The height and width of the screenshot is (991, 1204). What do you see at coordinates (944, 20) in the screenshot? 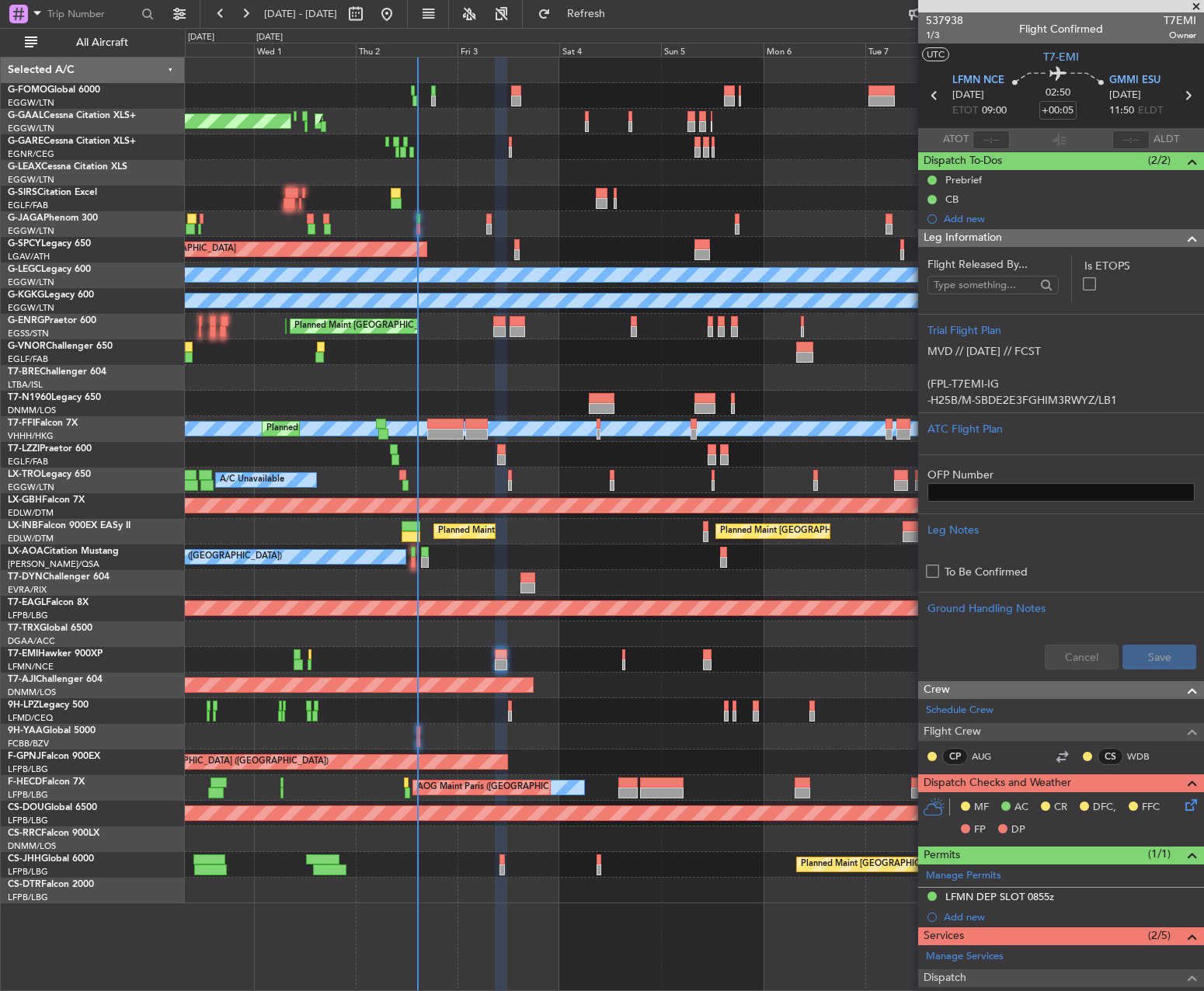
I see `span: 537938` at bounding box center [944, 20].